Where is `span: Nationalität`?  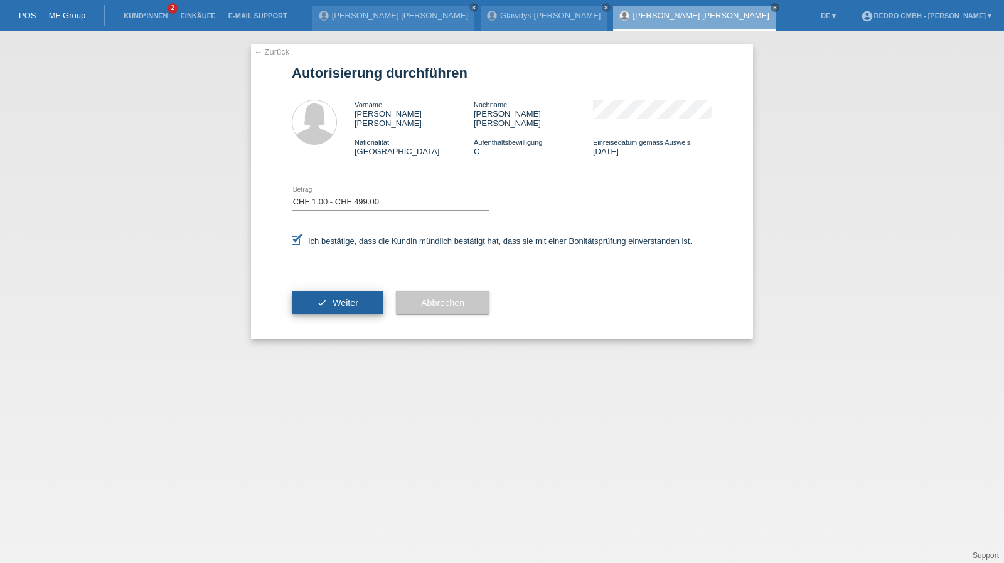
span: Nationalität is located at coordinates (371, 142).